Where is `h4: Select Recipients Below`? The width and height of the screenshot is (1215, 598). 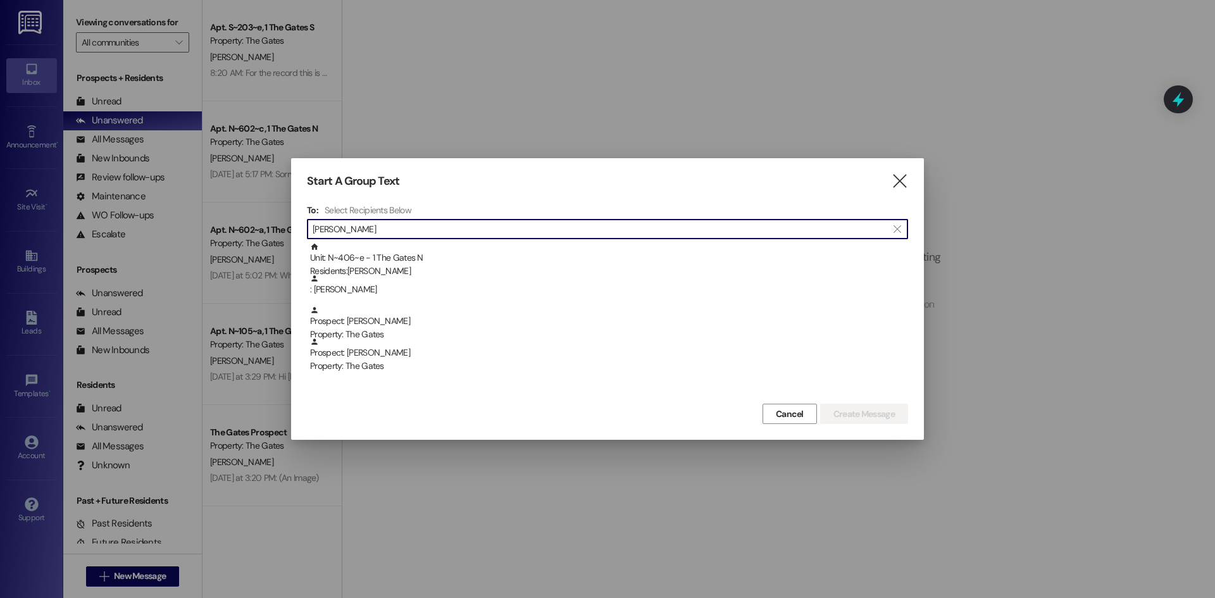
h4: Select Recipients Below is located at coordinates (368, 210).